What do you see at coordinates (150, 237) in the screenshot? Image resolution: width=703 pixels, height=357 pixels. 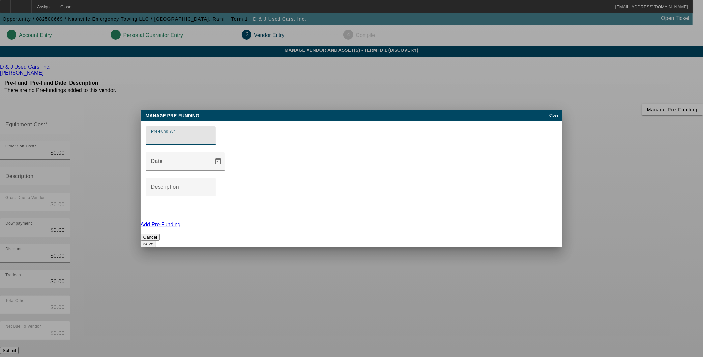 I see `button: Cancel` at bounding box center [150, 237].